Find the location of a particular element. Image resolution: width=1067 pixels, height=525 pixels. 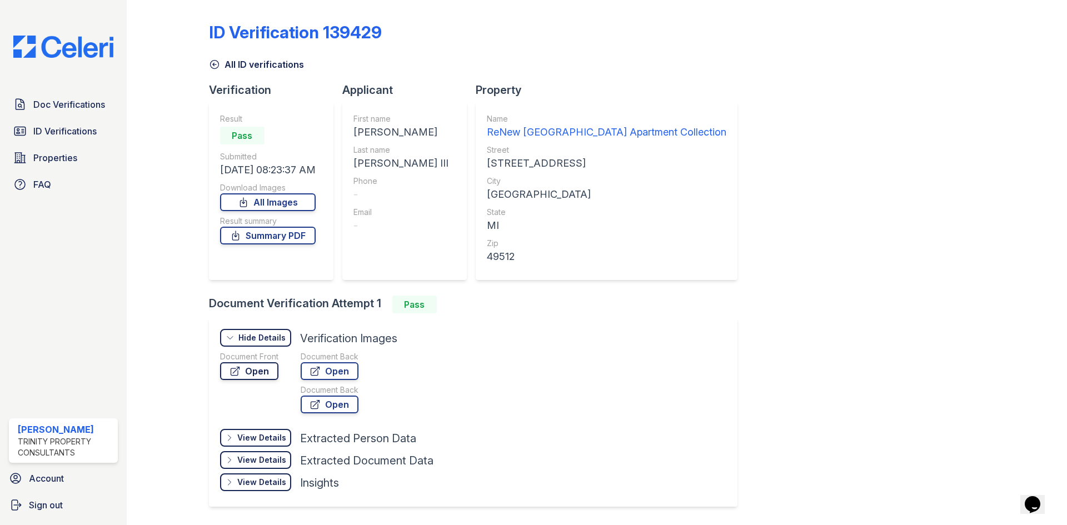

span: Doc Verifications is located at coordinates (69, 104).